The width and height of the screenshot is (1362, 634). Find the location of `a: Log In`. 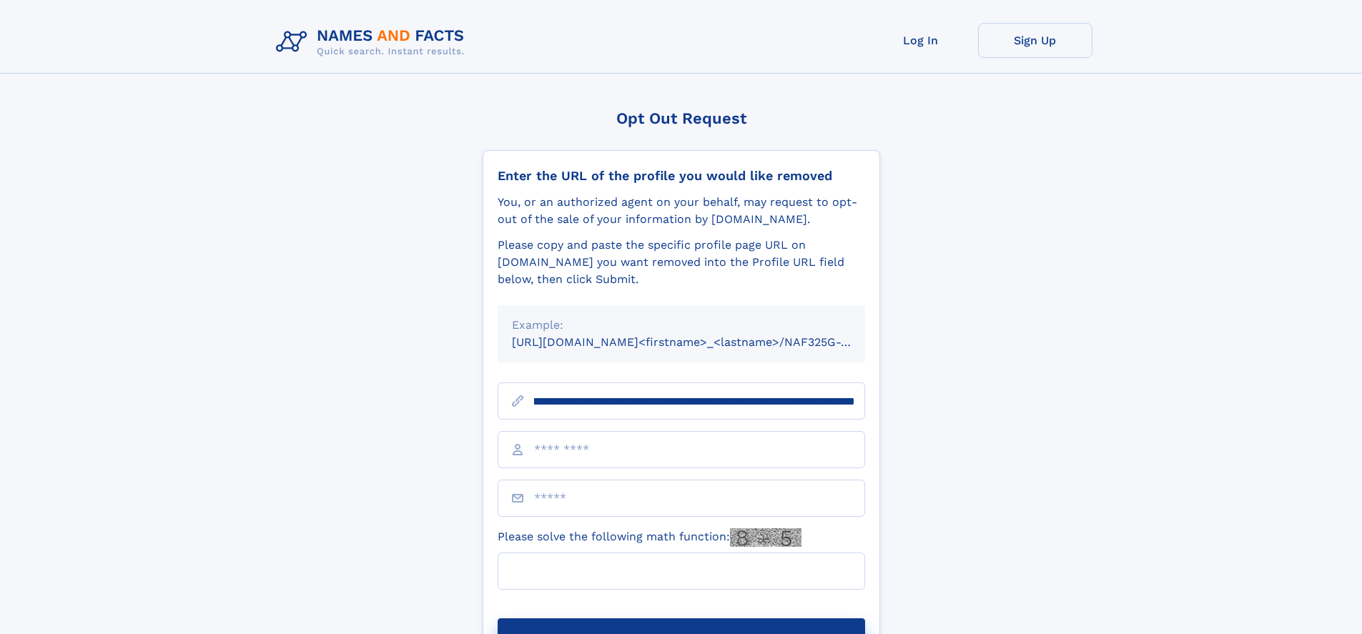

a: Log In is located at coordinates (921, 40).